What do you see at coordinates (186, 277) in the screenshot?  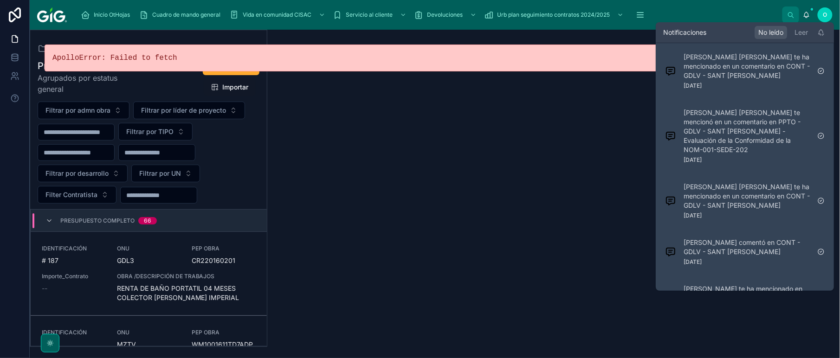 I see `span: OBRA /DESCRIPCIÓN DE TRABAJOS` at bounding box center [186, 277].